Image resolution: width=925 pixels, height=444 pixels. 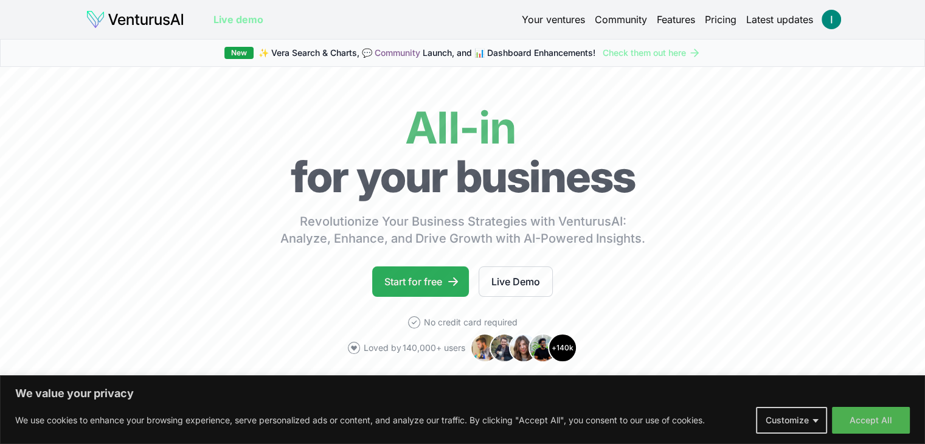 I want to click on img: Avatar 3, so click(x=524, y=348).